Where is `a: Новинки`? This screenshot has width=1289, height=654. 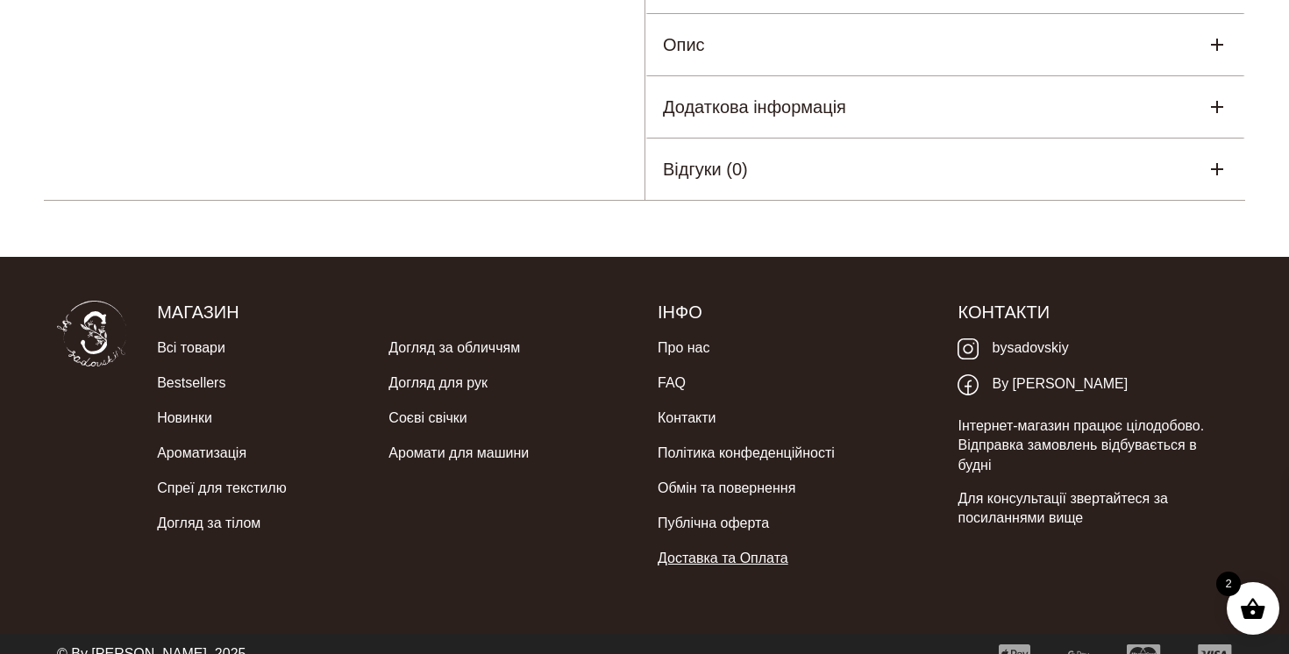 a: Новинки is located at coordinates (184, 418).